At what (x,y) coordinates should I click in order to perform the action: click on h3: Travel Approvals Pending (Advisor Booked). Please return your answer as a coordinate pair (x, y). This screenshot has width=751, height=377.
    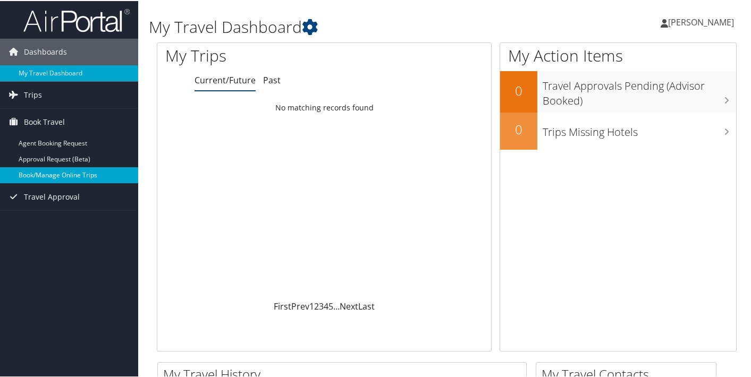
    Looking at the image, I should click on (639, 90).